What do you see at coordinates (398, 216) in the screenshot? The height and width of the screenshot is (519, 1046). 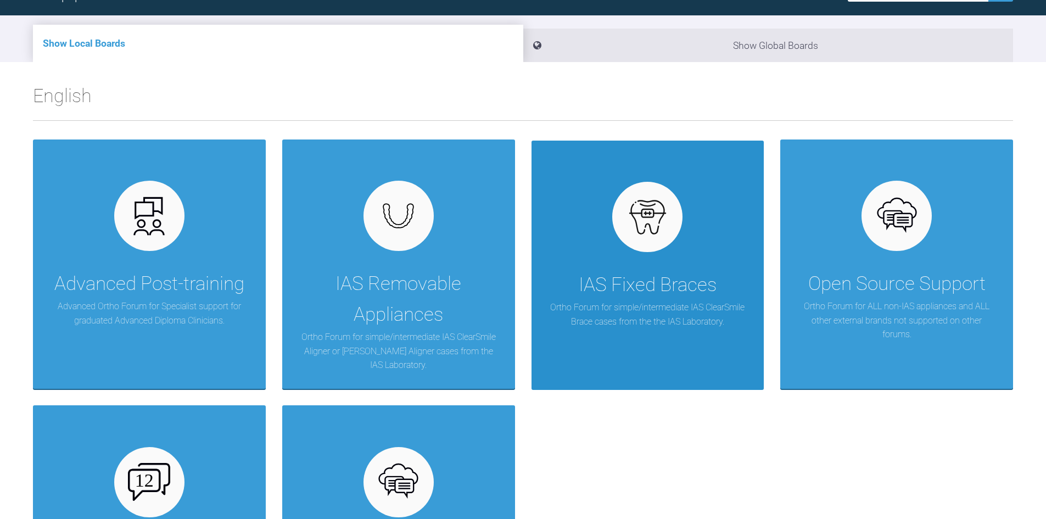 I see `img: removables.927eaa4e.svg` at bounding box center [398, 216].